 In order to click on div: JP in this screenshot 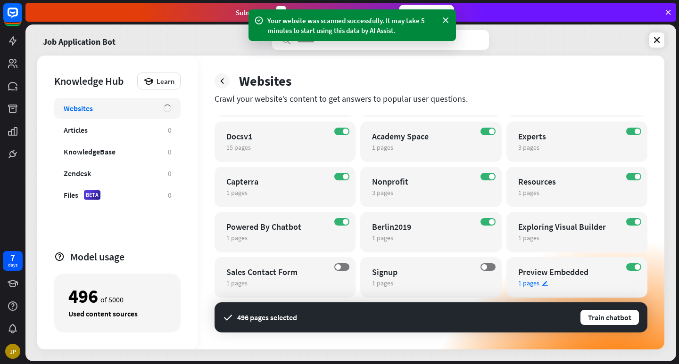, I will do `click(13, 352)`.